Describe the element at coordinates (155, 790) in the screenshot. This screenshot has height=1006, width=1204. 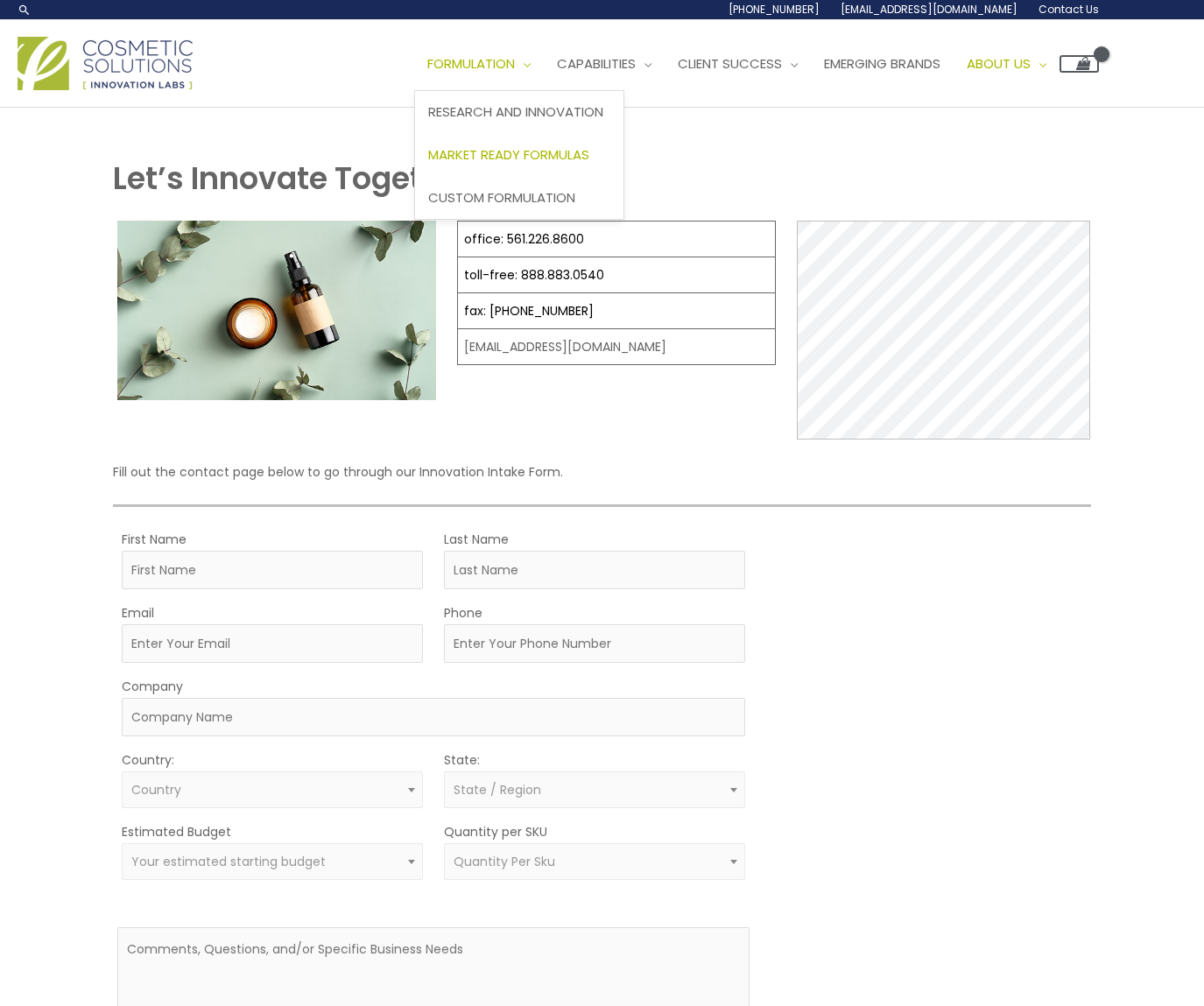
I see `span: Country` at that location.